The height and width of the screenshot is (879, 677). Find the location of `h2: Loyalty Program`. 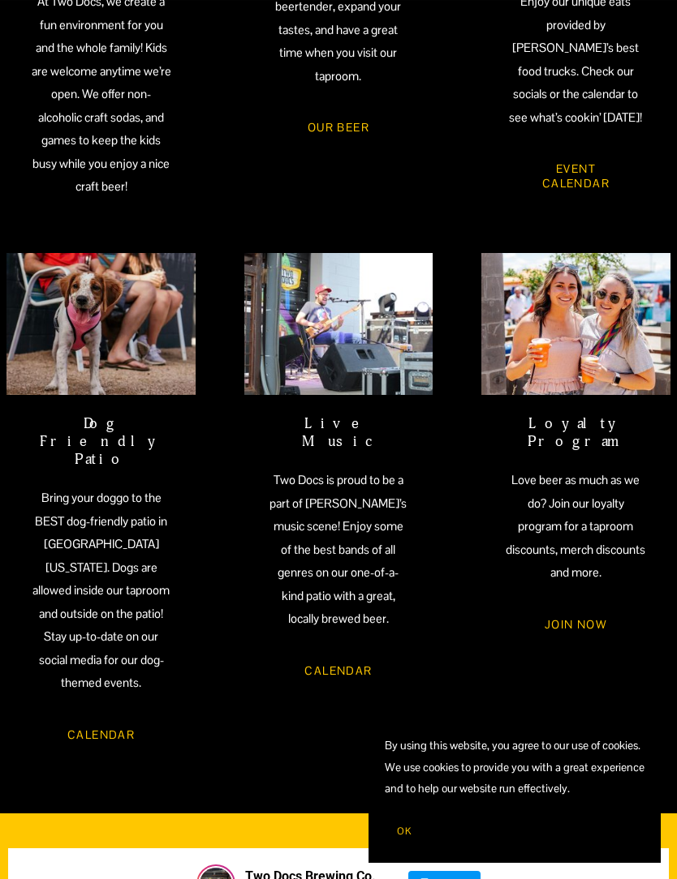

h2: Loyalty Program is located at coordinates (575, 432).